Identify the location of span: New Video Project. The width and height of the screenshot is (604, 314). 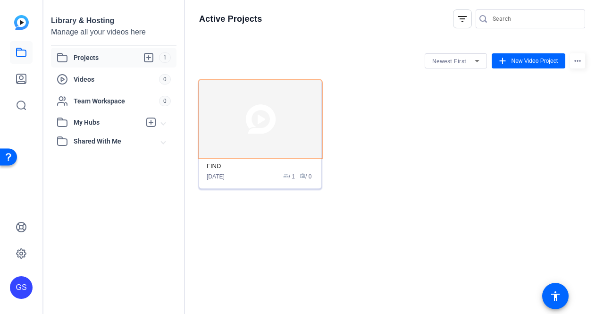
(535, 61).